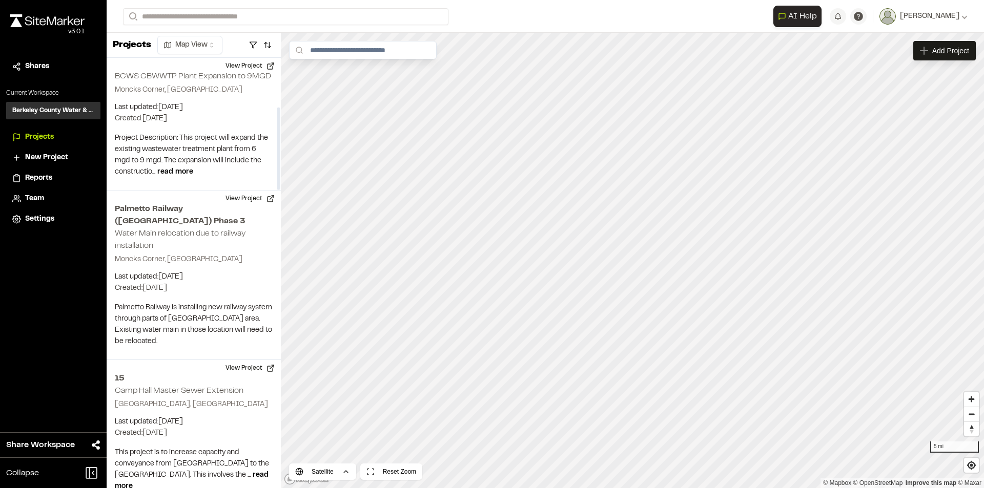 The image size is (984, 488). Describe the element at coordinates (837, 483) in the screenshot. I see `a: Mapbox` at that location.